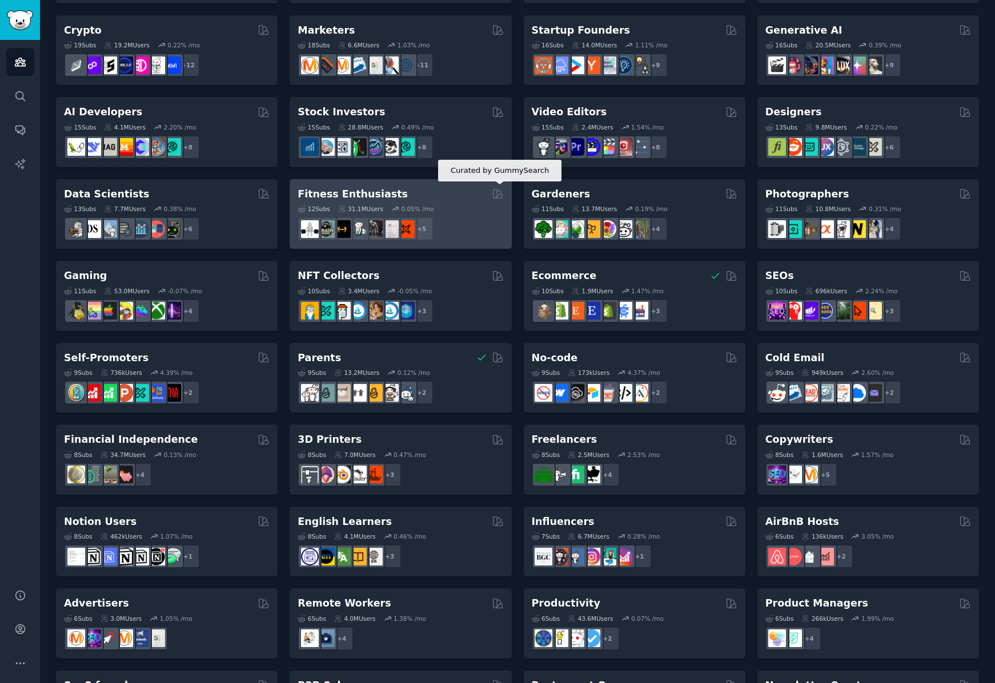 Image resolution: width=995 pixels, height=683 pixels. I want to click on h2: Startup Founders, so click(581, 30).